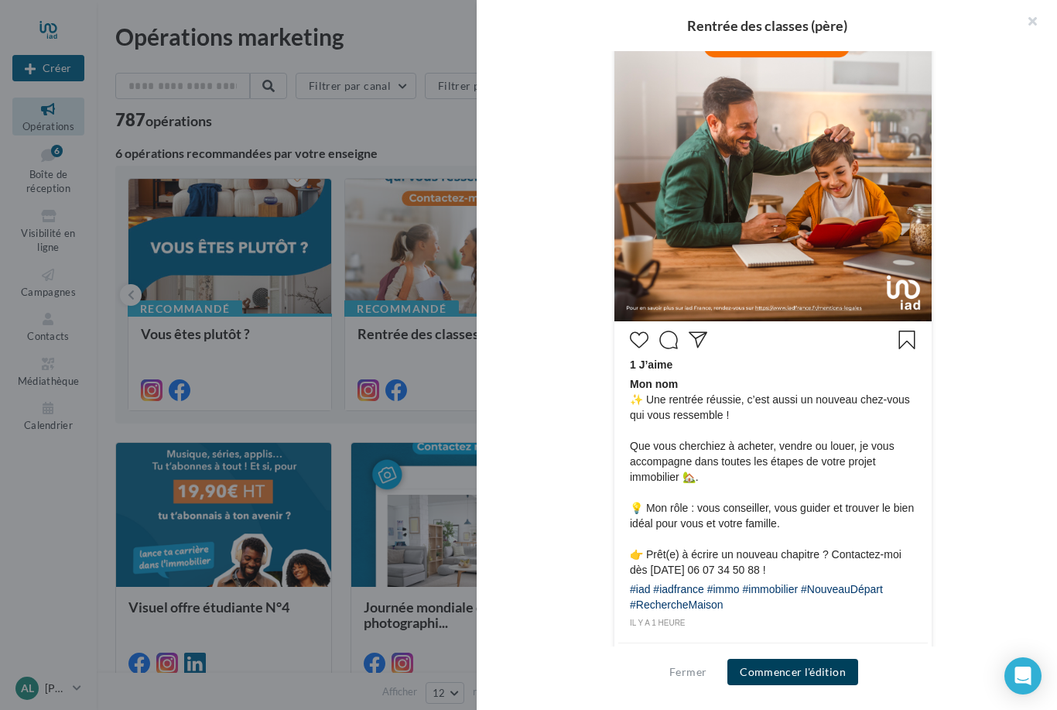  I want to click on div: Open Intercom Messenger, so click(1023, 676).